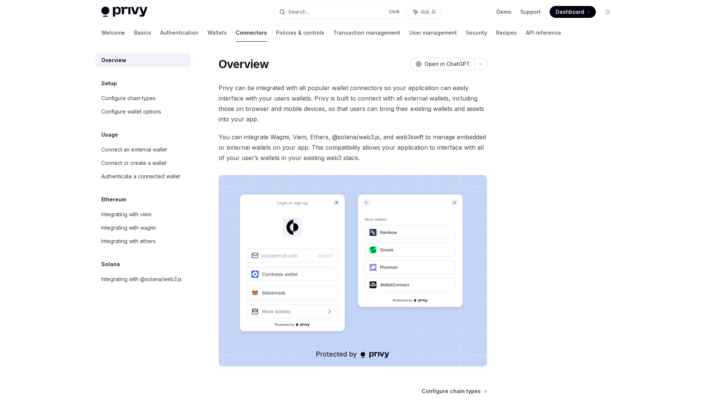  Describe the element at coordinates (530, 12) in the screenshot. I see `a: Support` at that location.